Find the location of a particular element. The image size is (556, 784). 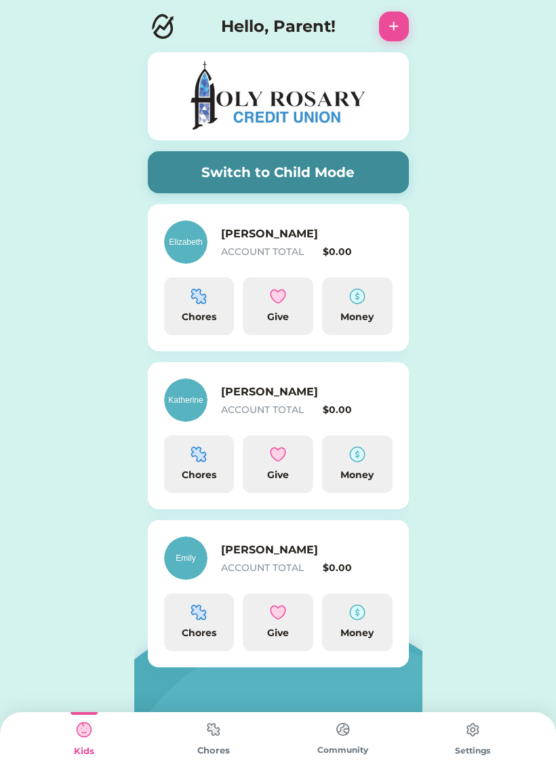

button: Switch to Child Mode is located at coordinates (278, 172).